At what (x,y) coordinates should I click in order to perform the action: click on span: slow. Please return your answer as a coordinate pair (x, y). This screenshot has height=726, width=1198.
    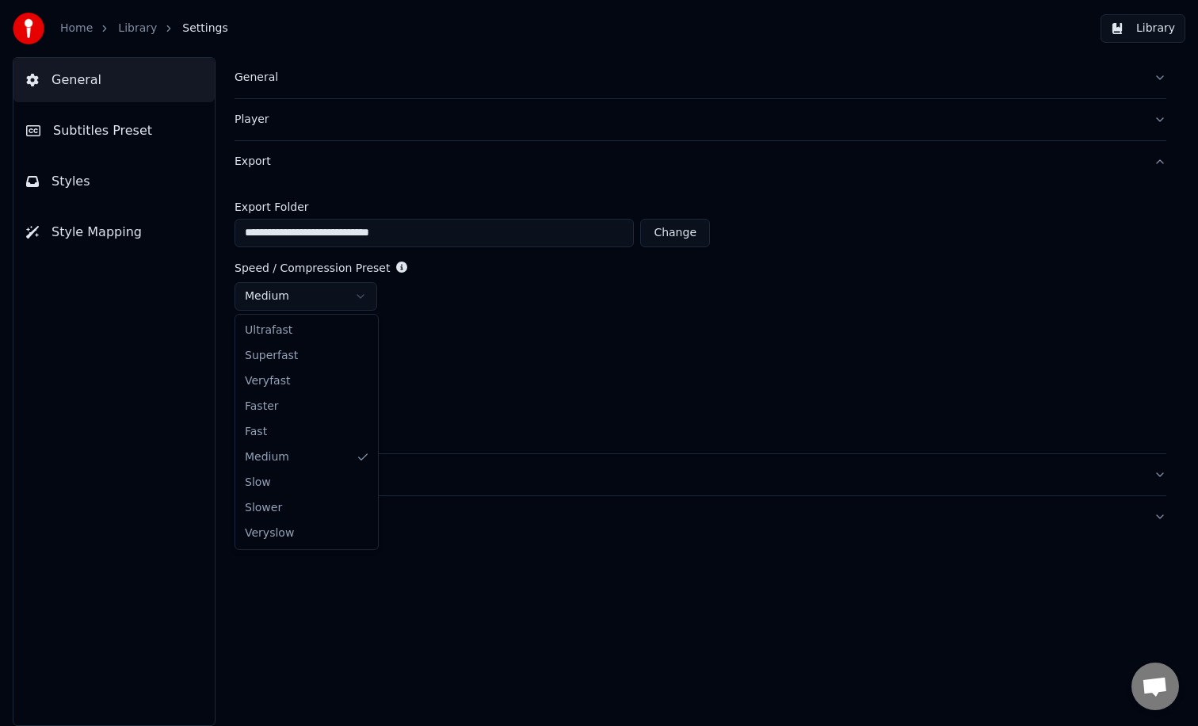
    Looking at the image, I should click on (258, 483).